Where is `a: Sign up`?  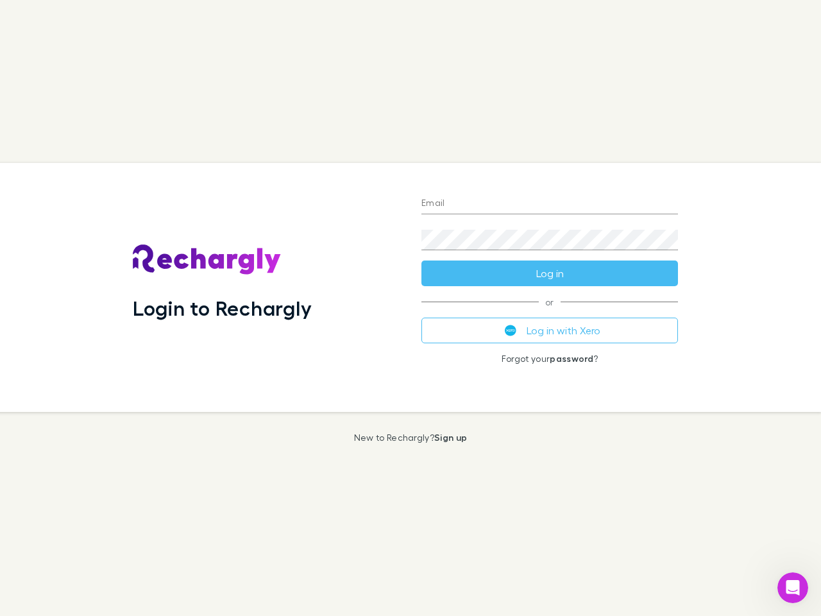 a: Sign up is located at coordinates (450, 437).